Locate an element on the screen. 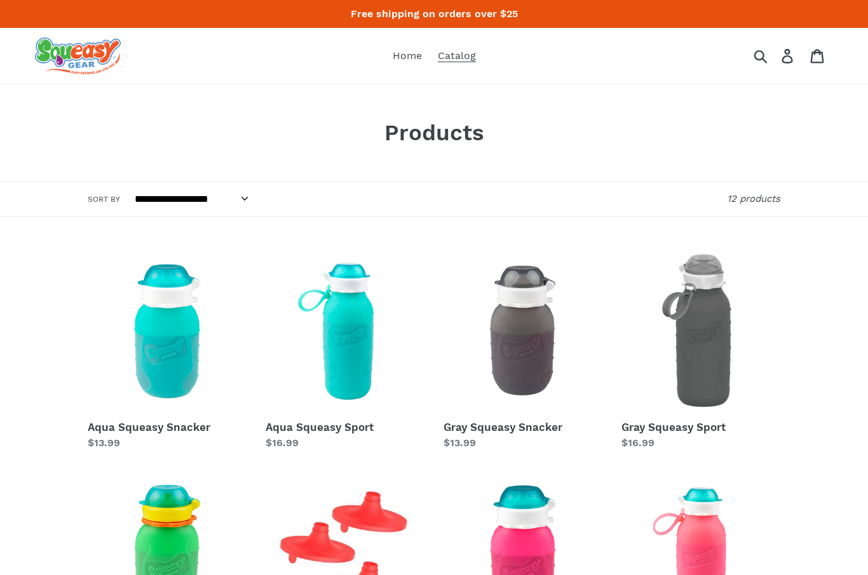 This screenshot has height=575, width=868. a: Home is located at coordinates (407, 56).